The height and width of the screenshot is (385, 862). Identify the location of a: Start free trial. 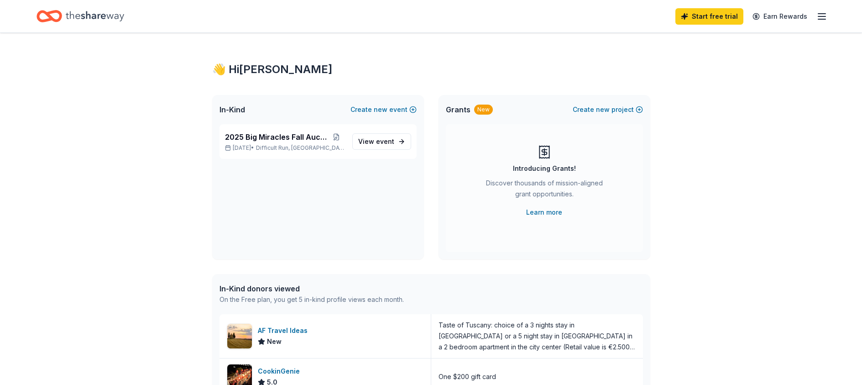
(709, 16).